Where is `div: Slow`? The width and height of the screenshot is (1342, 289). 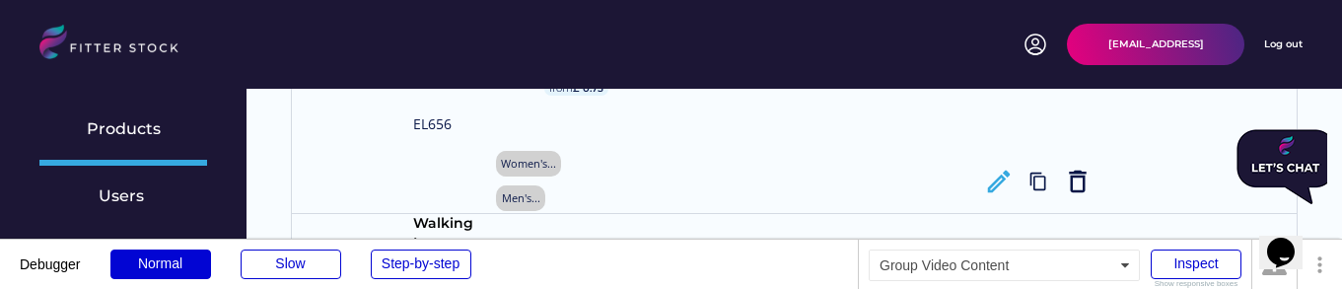
div: Slow is located at coordinates (291, 264).